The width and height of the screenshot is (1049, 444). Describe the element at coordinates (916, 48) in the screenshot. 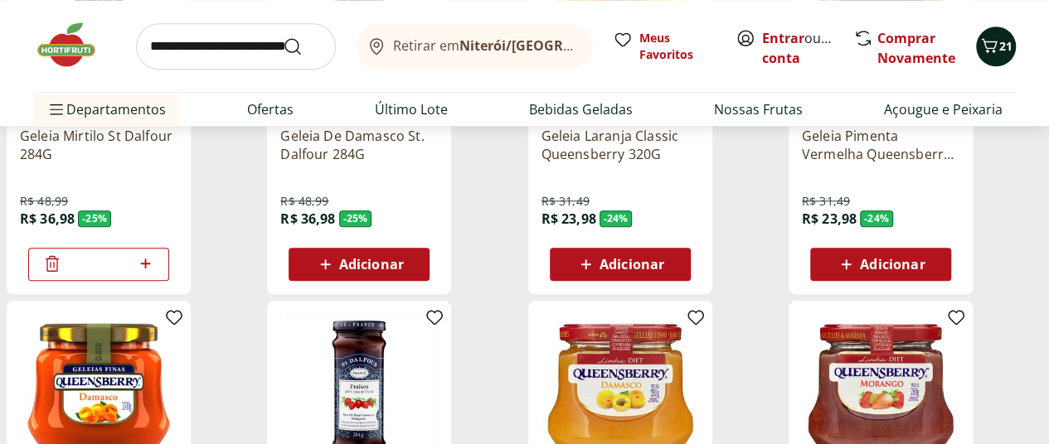

I see `a: Comprar Novamente` at that location.